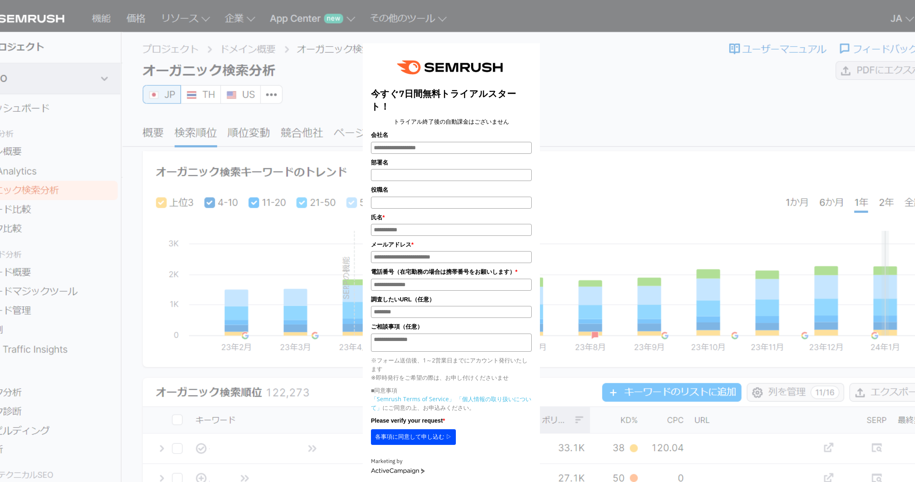  What do you see at coordinates (451, 299) in the screenshot?
I see `label: 調査したいURL（任意）` at bounding box center [451, 299].